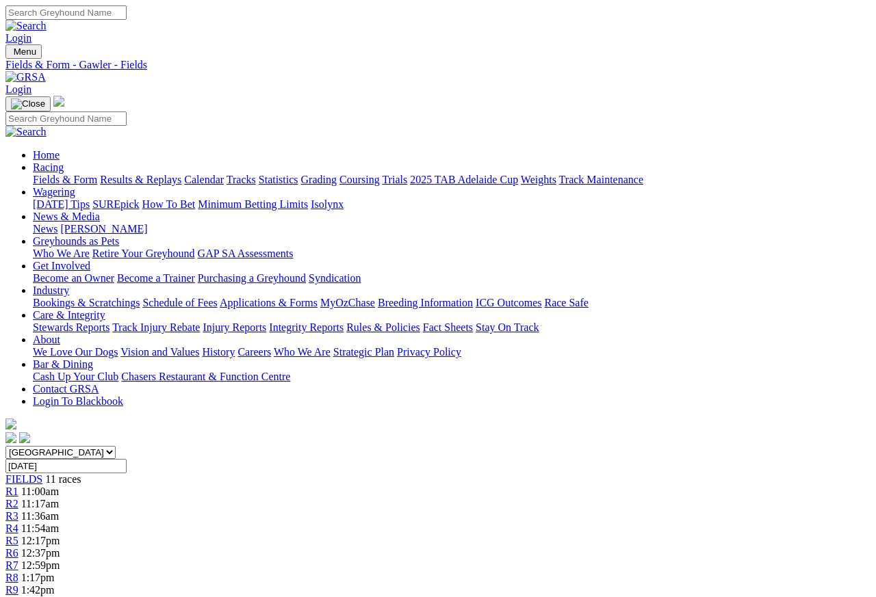 The height and width of the screenshot is (597, 876). I want to click on a: MyOzChase, so click(347, 302).